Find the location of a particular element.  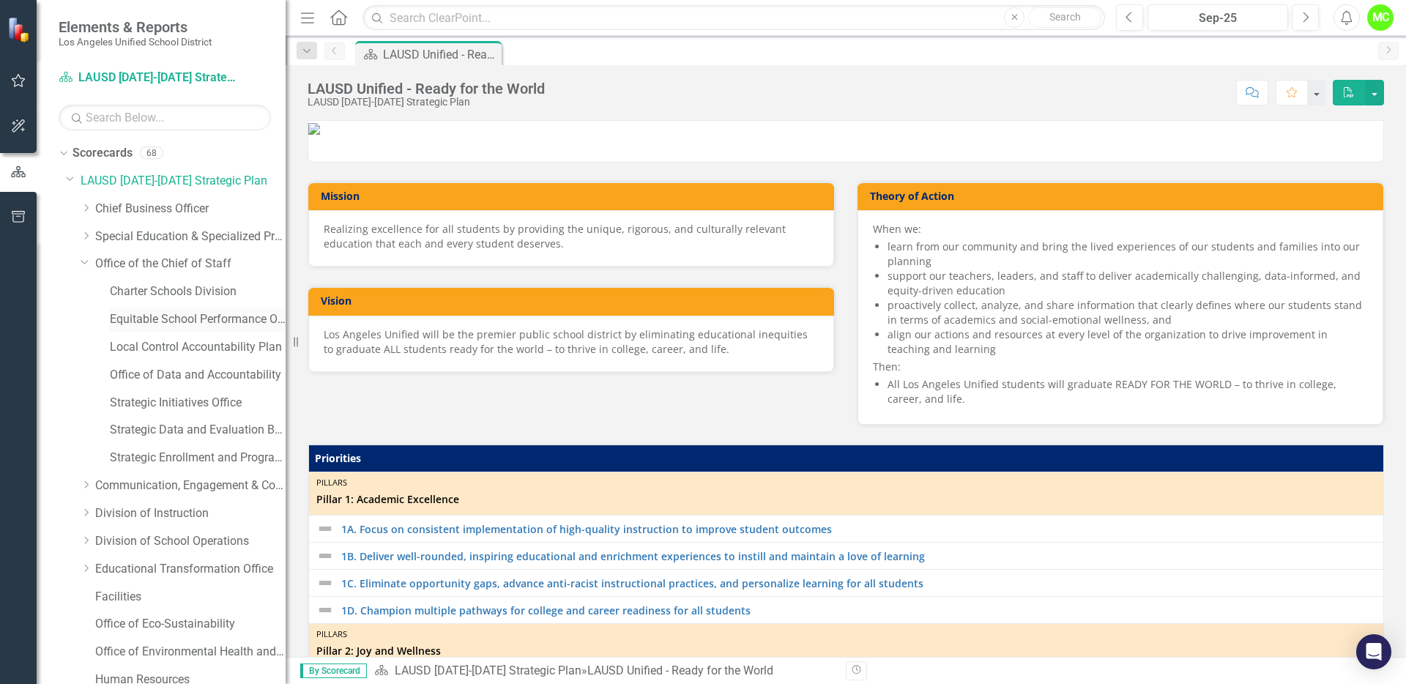

a: Scorecards is located at coordinates (103, 153).